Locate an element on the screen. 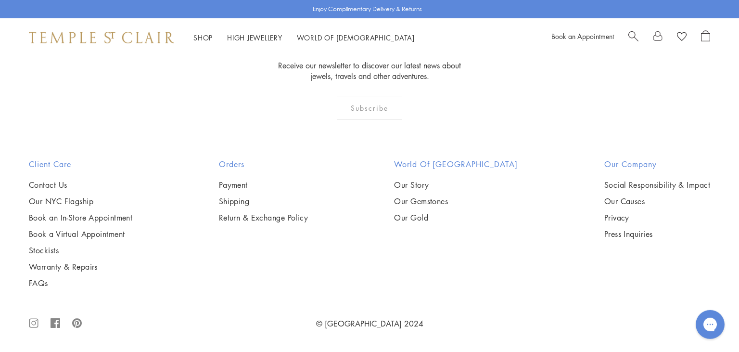 The height and width of the screenshot is (352, 739). a: Open Shopping Bag is located at coordinates (705, 38).